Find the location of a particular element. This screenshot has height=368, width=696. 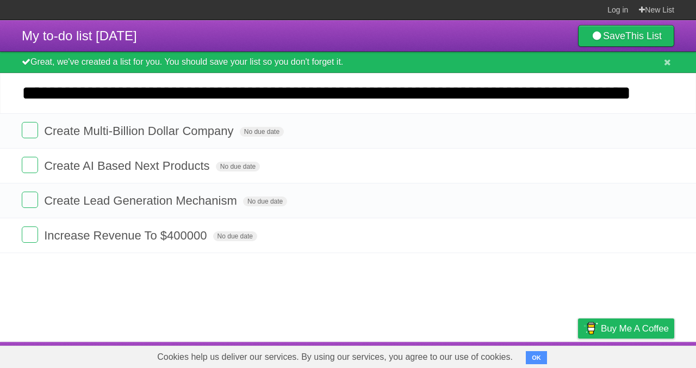

span: Increase Revenue To $400000 is located at coordinates (127, 235).